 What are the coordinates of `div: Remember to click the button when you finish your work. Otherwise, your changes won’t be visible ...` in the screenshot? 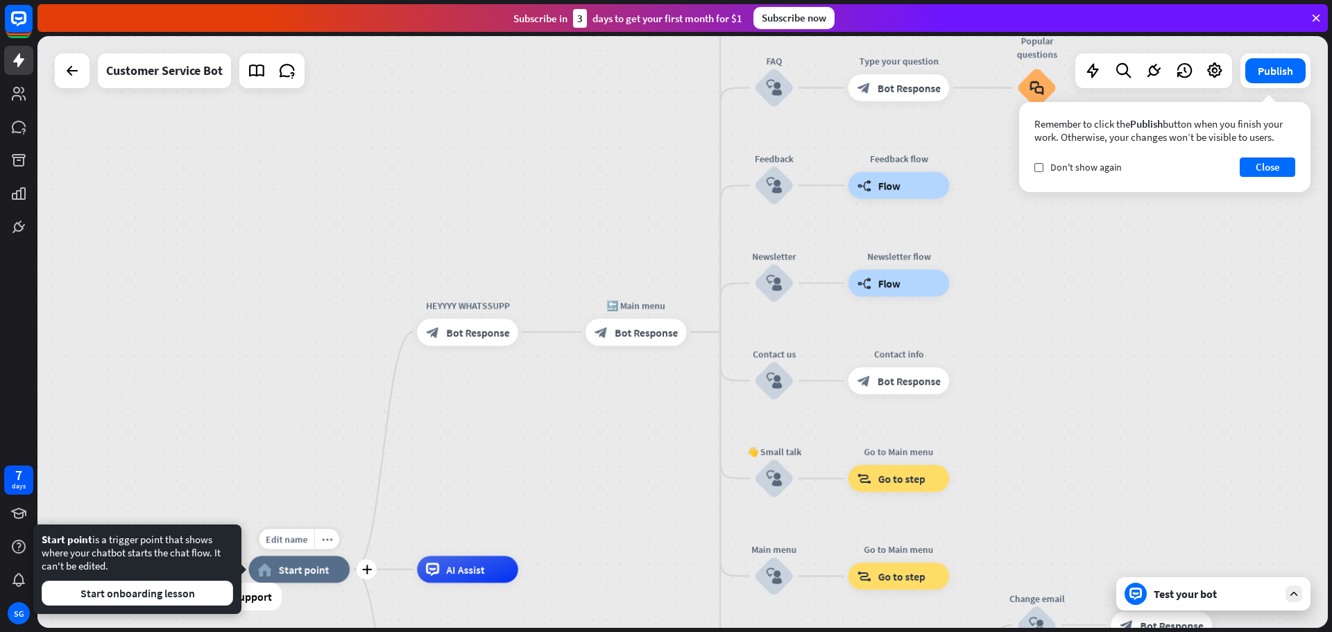 It's located at (1165, 130).